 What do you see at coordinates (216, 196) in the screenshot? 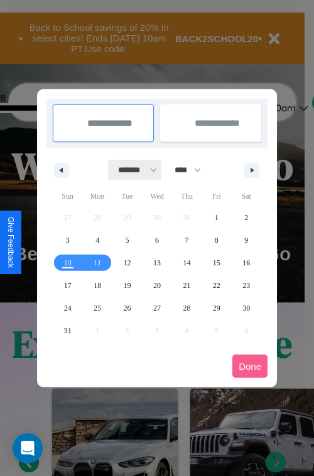
I see `span: Fri` at bounding box center [216, 196].